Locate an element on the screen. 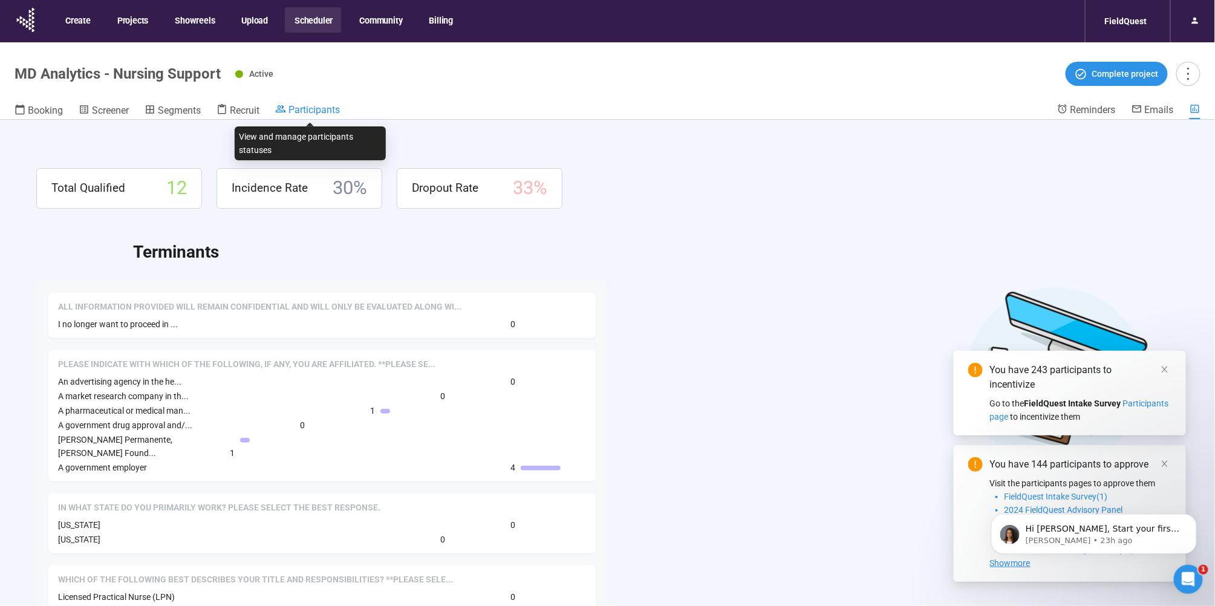  h2: Terminants is located at coordinates (656, 252).